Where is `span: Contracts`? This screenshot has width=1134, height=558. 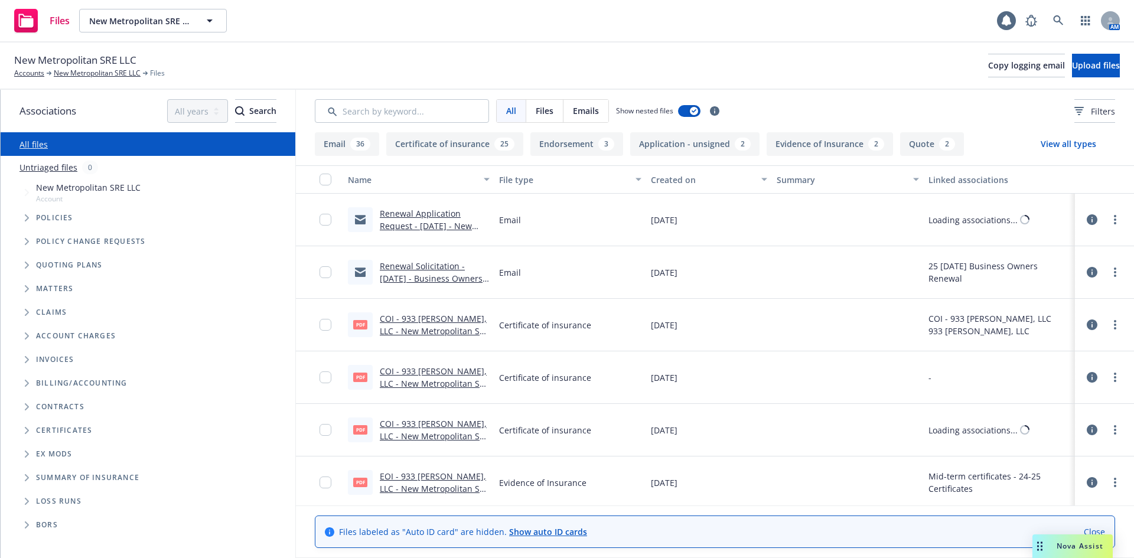
span: Contracts is located at coordinates (60, 407).